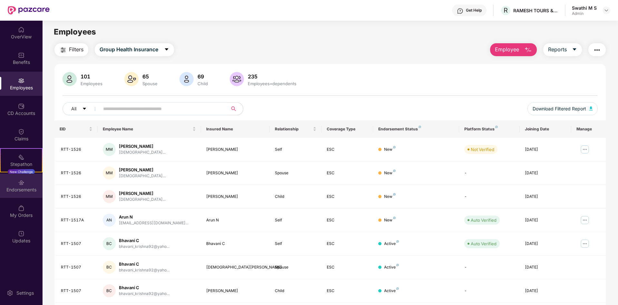 The width and height of the screenshot is (618, 305). Describe the element at coordinates (536, 10) in the screenshot. I see `div: RAMESH TOURS & TRAVELS PRIVATE LIMITED` at that location.